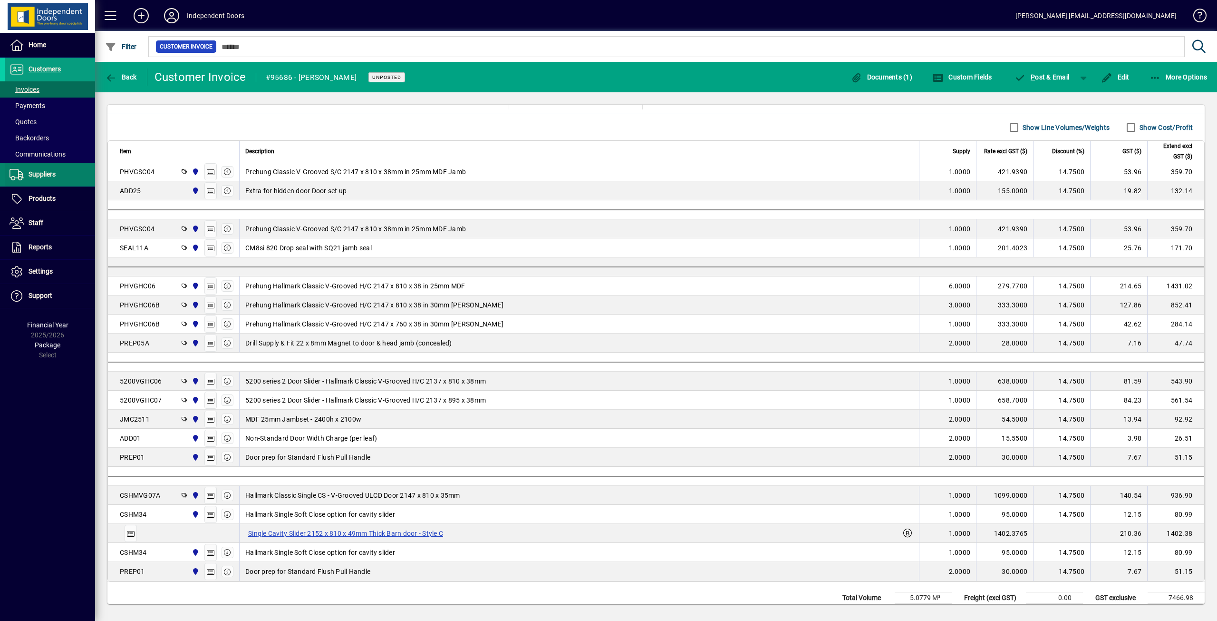 This screenshot has width=1217, height=621. What do you see at coordinates (924, 598) in the screenshot?
I see `td: 5.0779 M³` at bounding box center [924, 598].